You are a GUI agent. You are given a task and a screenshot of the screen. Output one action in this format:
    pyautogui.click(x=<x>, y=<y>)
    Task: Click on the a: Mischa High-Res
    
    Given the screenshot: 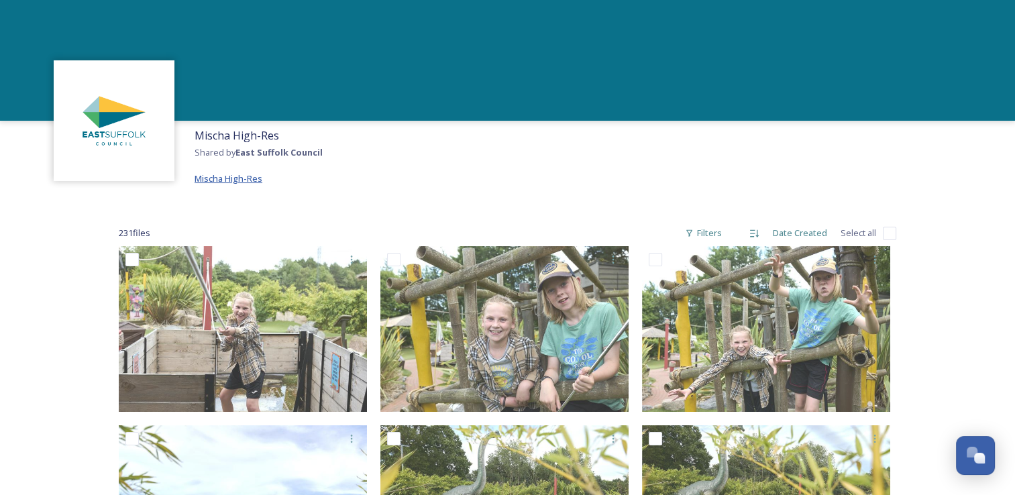 What is the action you would take?
    pyautogui.click(x=228, y=178)
    